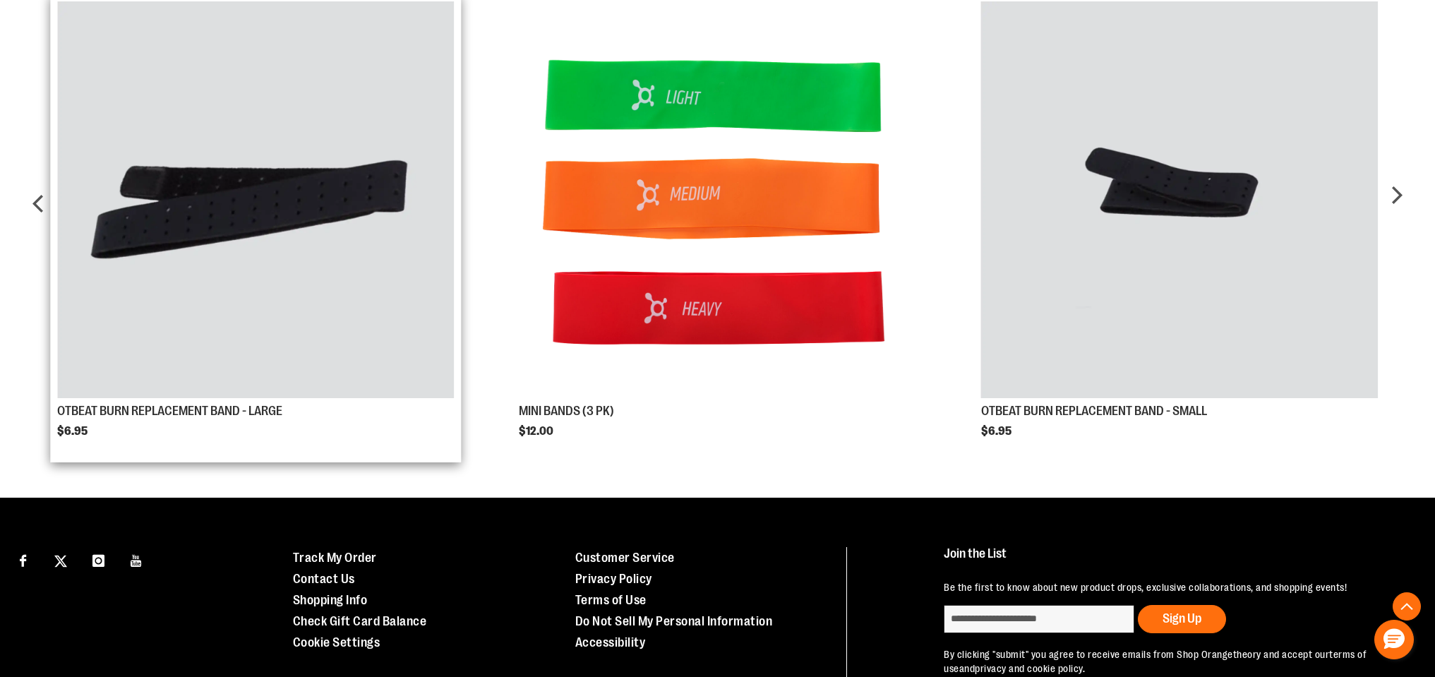  I want to click on a: terms of use, so click(1155, 661).